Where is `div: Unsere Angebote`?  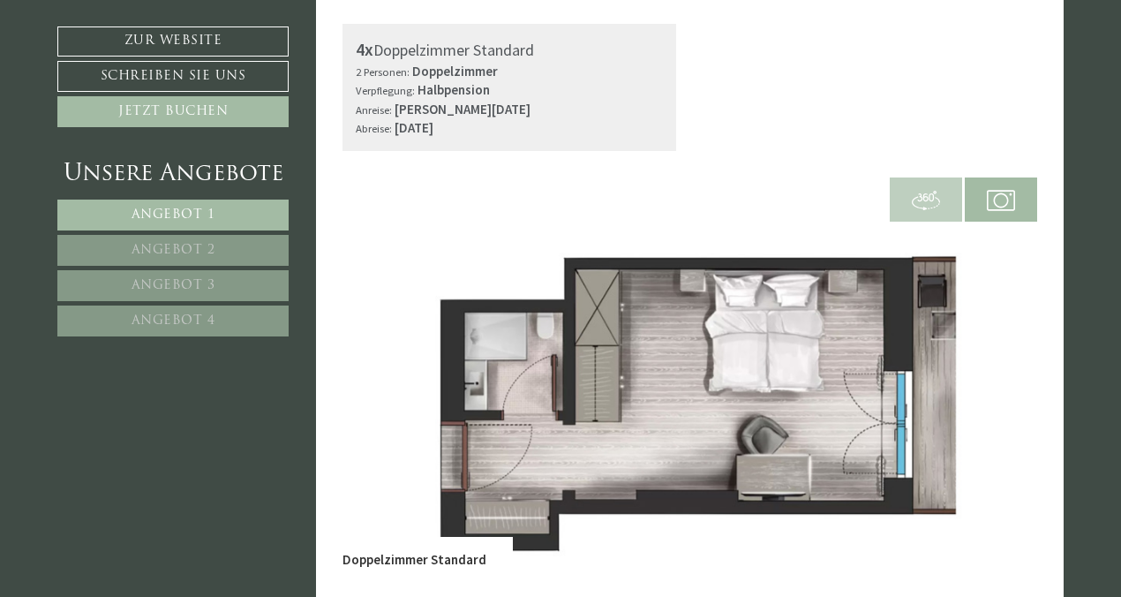
div: Unsere Angebote is located at coordinates (173, 174).